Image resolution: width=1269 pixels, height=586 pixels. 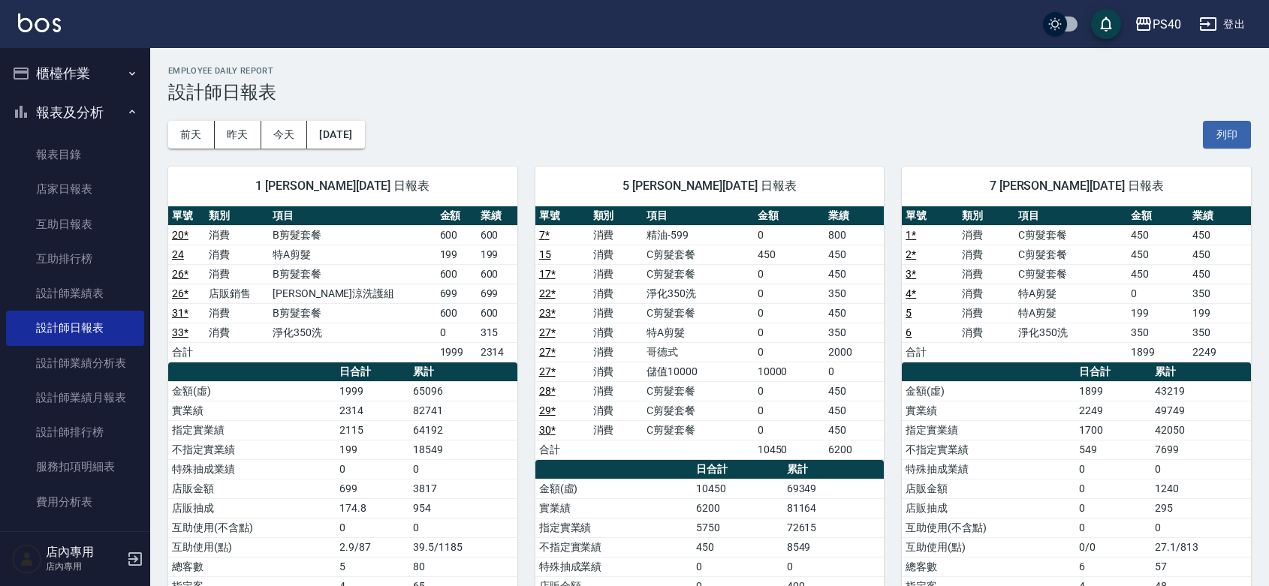 What do you see at coordinates (1076, 285) in the screenshot?
I see `table: a dense table` at bounding box center [1076, 285].